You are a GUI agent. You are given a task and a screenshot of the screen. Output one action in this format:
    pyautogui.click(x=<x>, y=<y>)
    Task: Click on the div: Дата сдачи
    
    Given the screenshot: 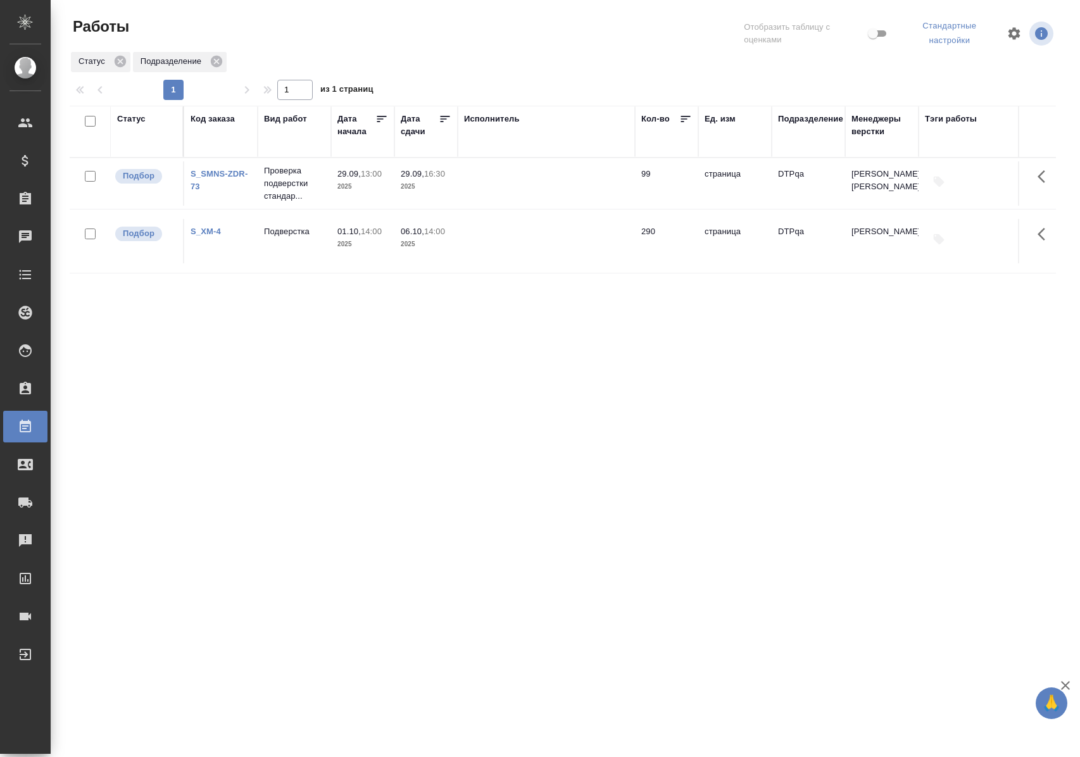 What is the action you would take?
    pyautogui.click(x=420, y=125)
    